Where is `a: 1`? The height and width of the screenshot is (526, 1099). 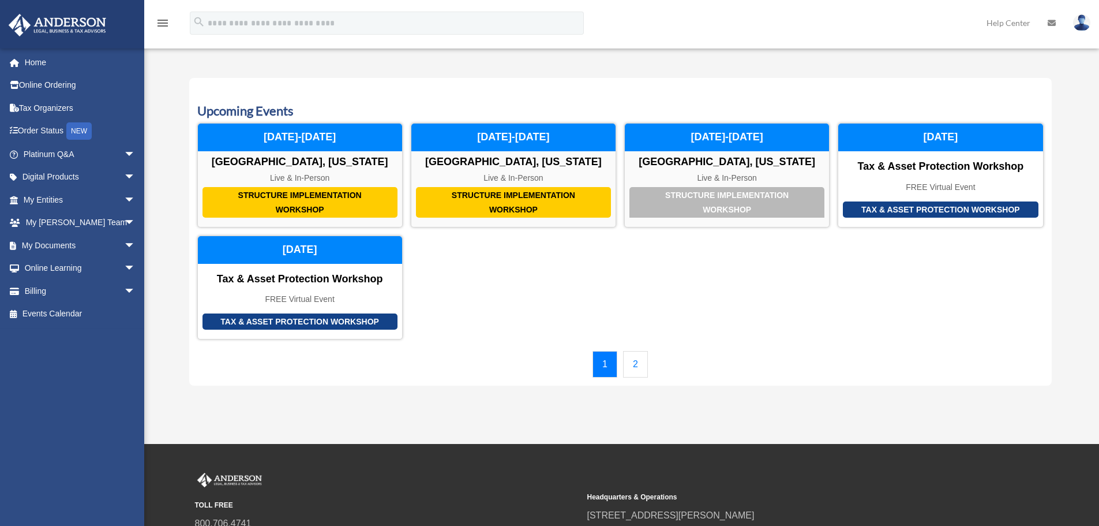 a: 1 is located at coordinates (605, 364).